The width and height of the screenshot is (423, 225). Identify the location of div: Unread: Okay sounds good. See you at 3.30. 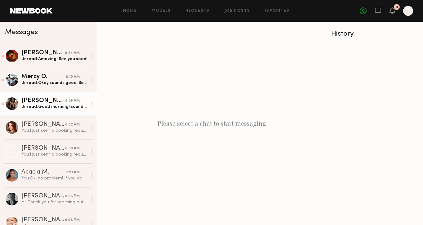
(54, 83).